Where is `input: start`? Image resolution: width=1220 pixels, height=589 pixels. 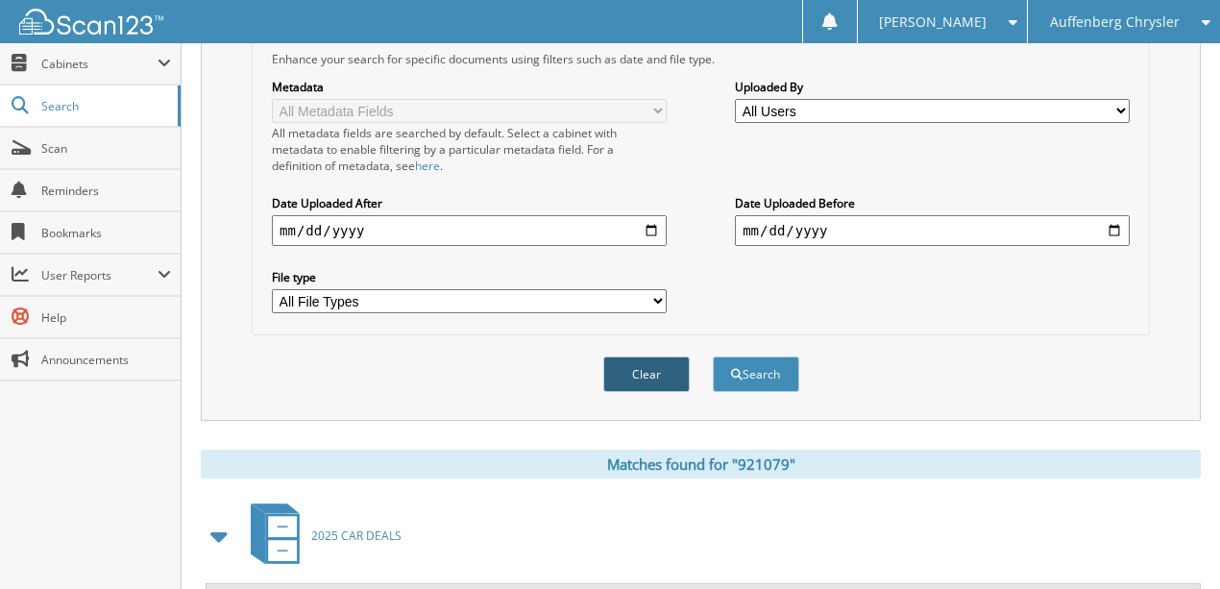 input: start is located at coordinates (469, 230).